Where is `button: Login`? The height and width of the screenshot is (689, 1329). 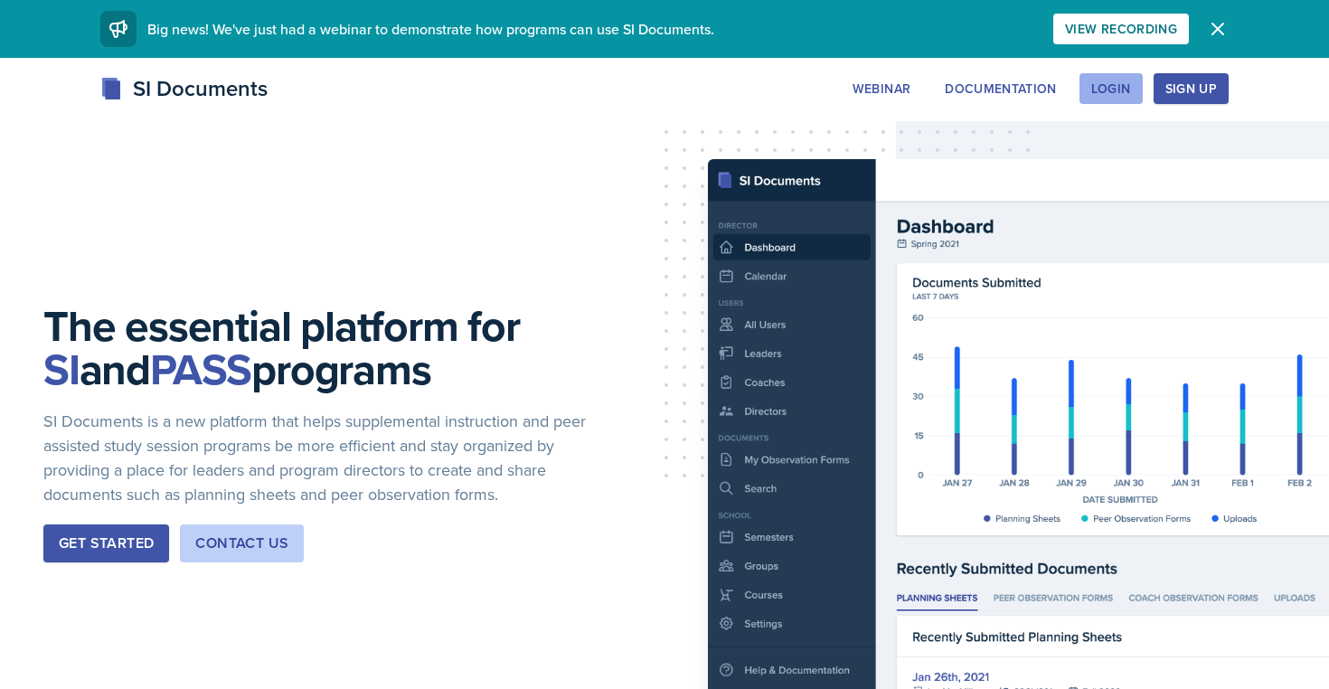
button: Login is located at coordinates (1111, 89).